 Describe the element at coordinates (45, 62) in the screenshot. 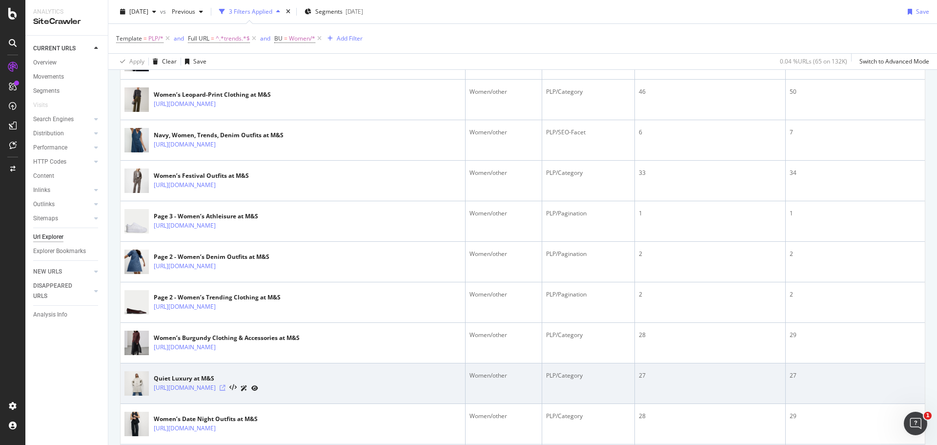

I see `div: Overview` at that location.